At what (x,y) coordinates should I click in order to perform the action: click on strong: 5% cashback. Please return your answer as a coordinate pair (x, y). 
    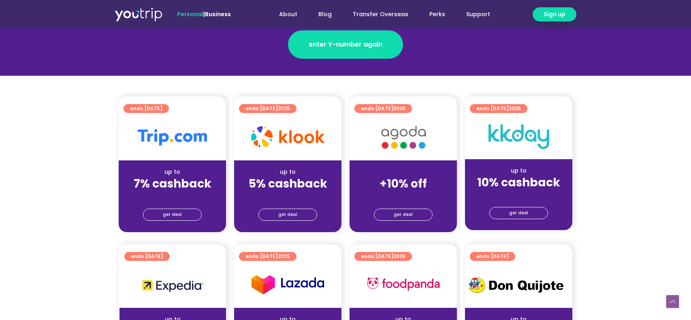
    Looking at the image, I should click on (288, 184).